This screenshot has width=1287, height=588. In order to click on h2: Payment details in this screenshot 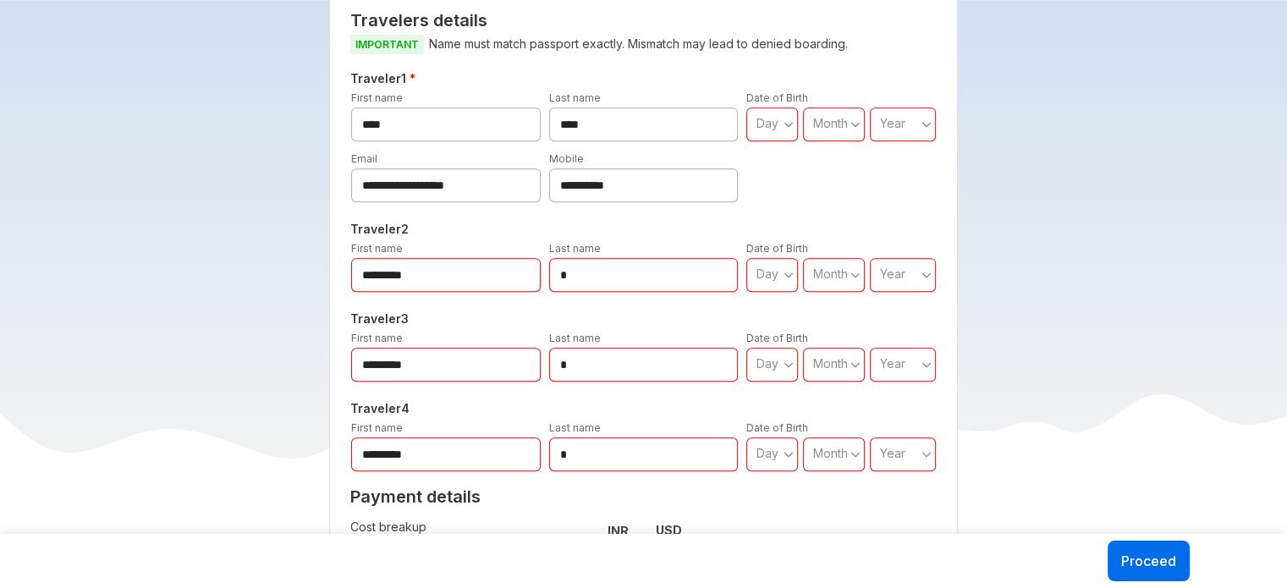, I will do `click(516, 497)`.